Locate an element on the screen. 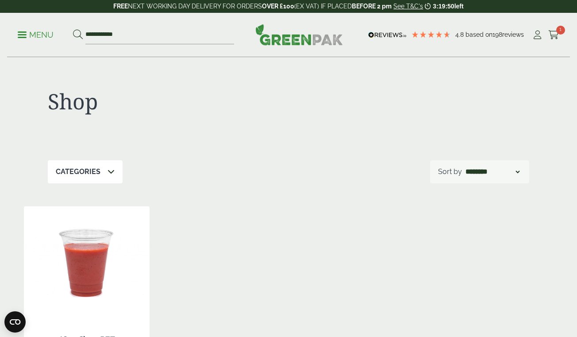 The width and height of the screenshot is (577, 337). img: REVIEWS.io is located at coordinates (387, 35).